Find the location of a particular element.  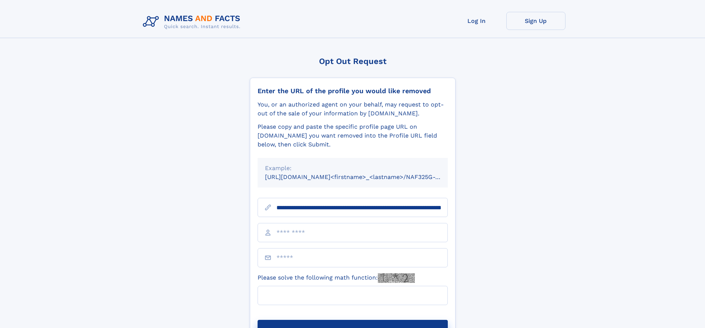

div: Opt Out Request is located at coordinates (353, 61).